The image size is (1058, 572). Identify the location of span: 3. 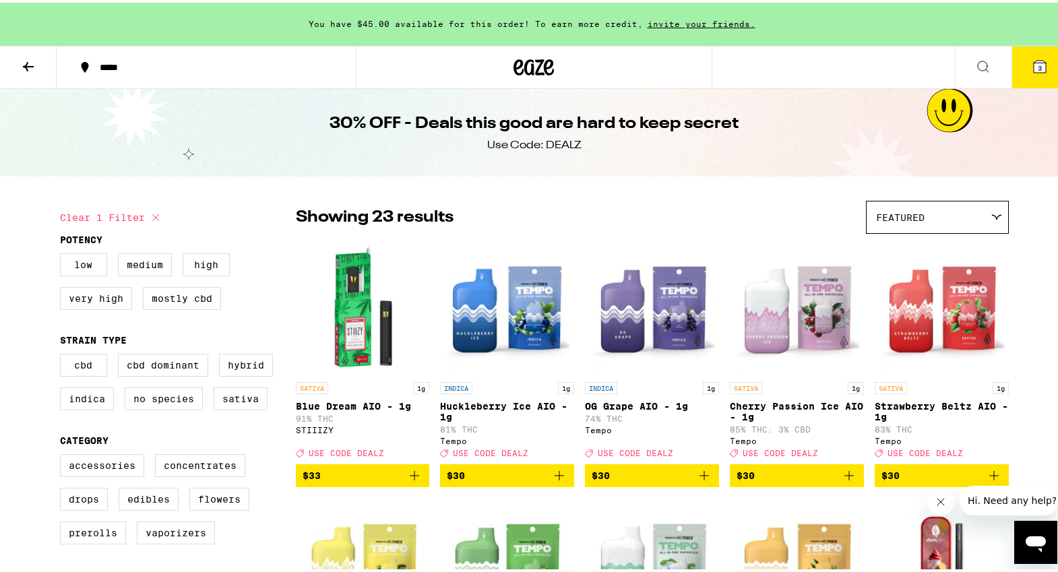
(1040, 65).